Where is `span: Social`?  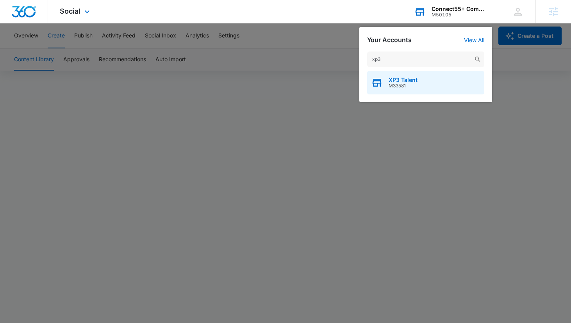 span: Social is located at coordinates (70, 11).